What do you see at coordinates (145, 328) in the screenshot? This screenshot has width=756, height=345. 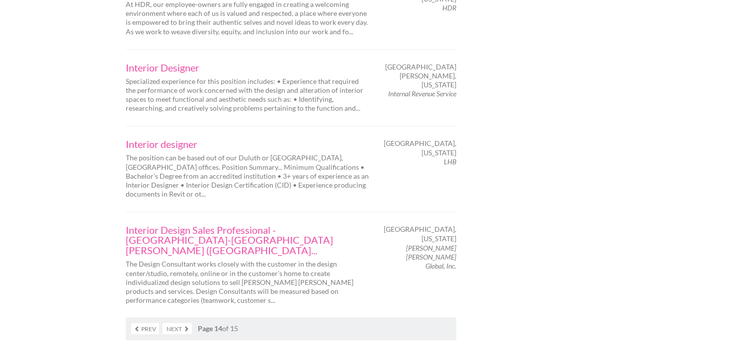 I see `a: Prev` at bounding box center [145, 328].